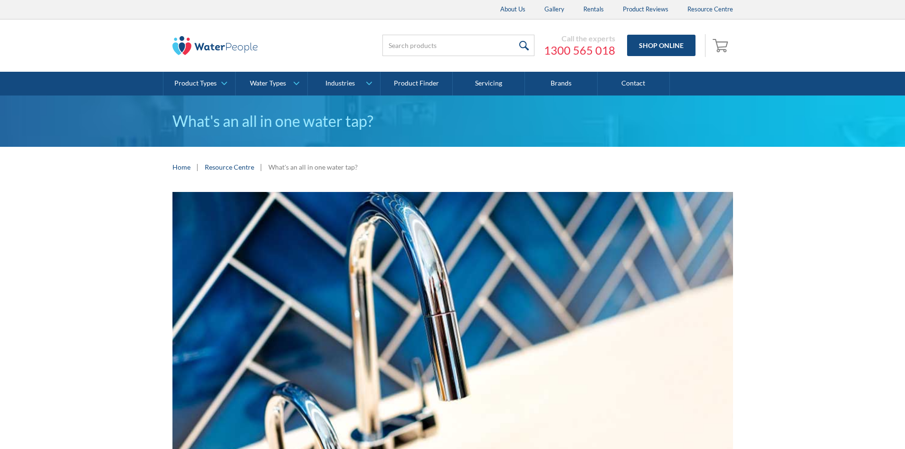  I want to click on a: Servicing, so click(489, 84).